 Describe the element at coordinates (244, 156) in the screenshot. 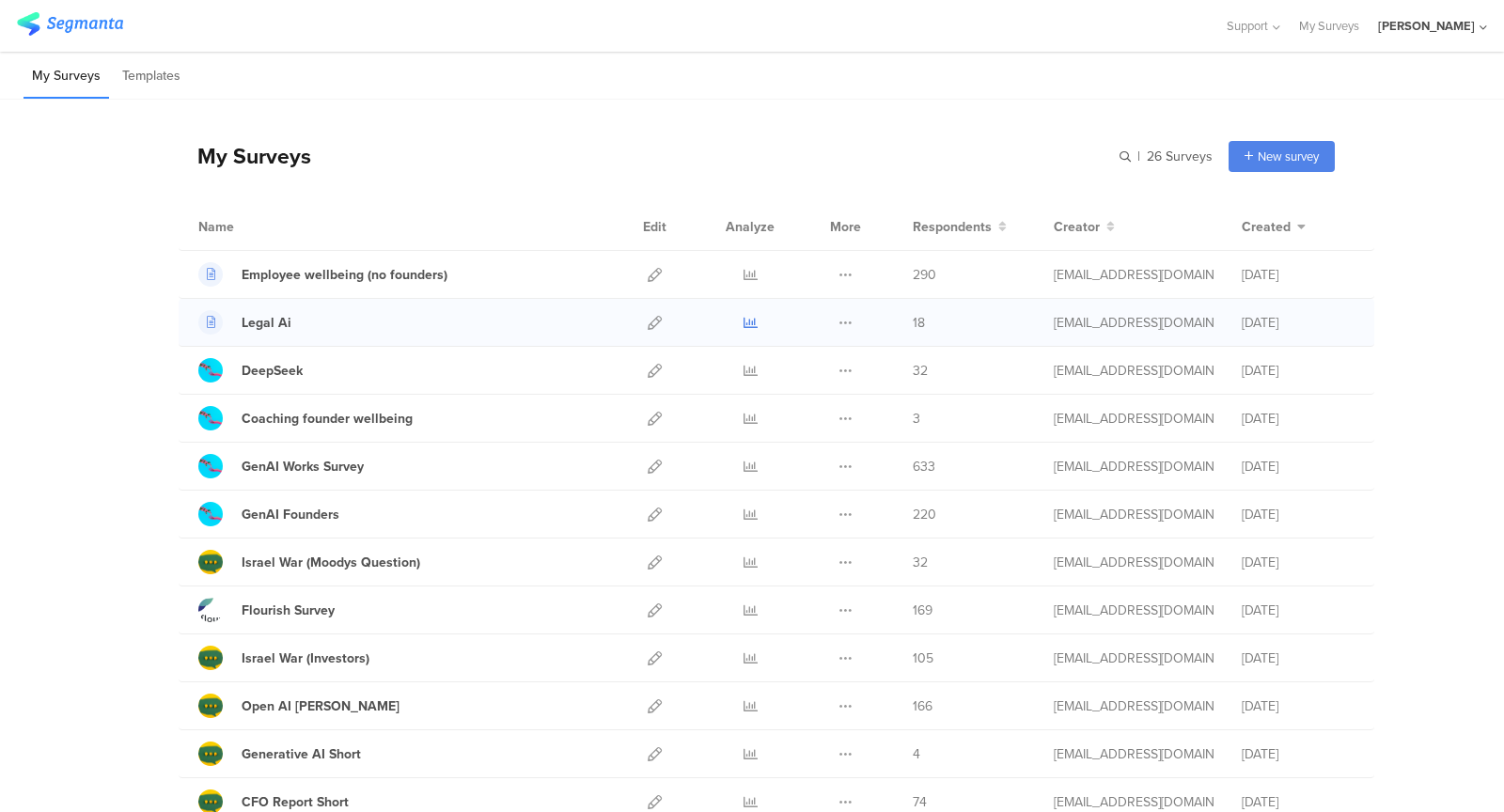

I see `div: My Surveys` at that location.